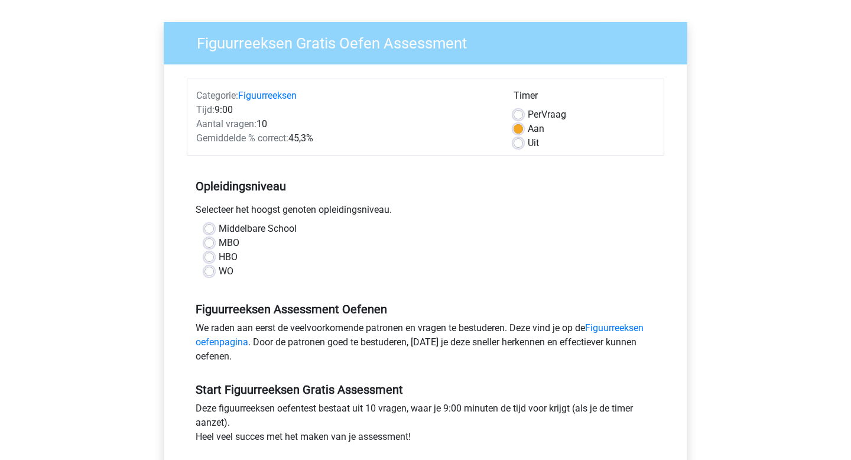 The image size is (851, 460). Describe the element at coordinates (425, 212) in the screenshot. I see `div: Selecteer het hoogst genoten opleidingsniveau.` at that location.